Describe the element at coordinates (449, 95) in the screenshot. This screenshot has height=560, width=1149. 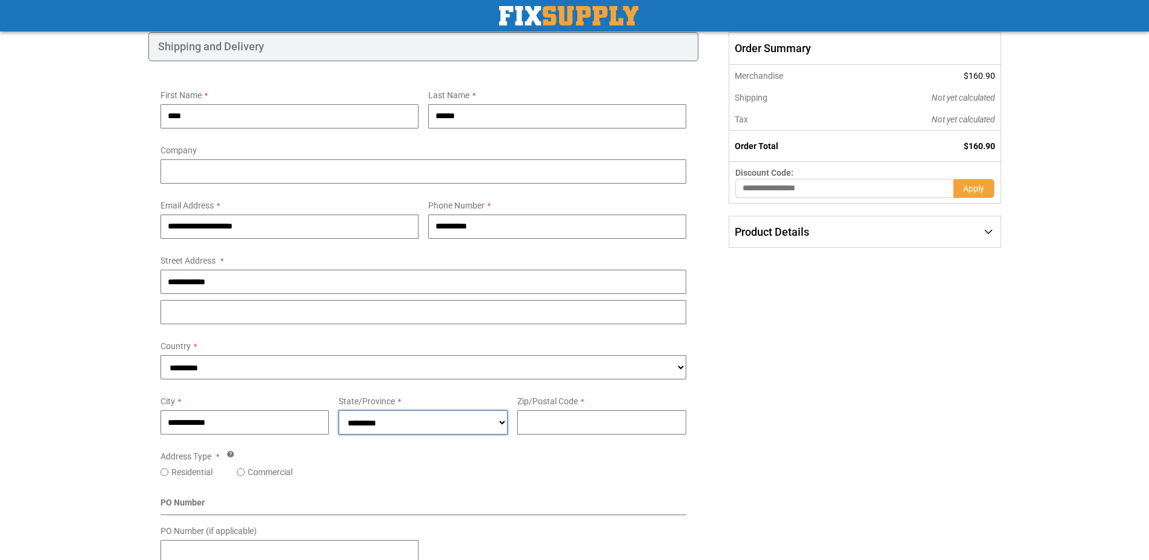
I see `span: Last Name` at that location.